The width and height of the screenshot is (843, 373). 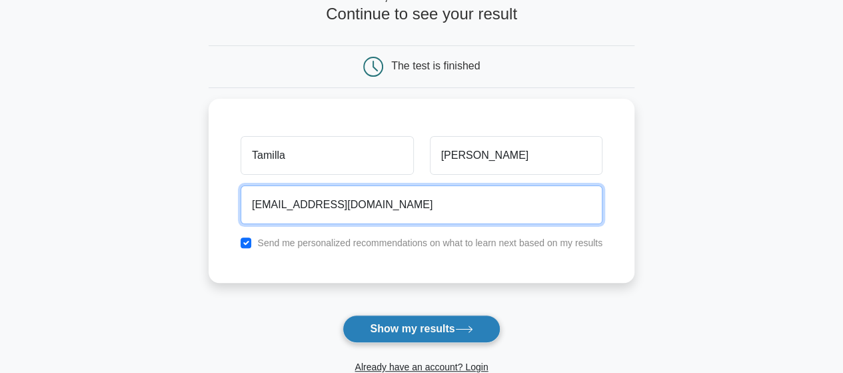 What do you see at coordinates (421, 329) in the screenshot?
I see `button: Show my results` at bounding box center [421, 329].